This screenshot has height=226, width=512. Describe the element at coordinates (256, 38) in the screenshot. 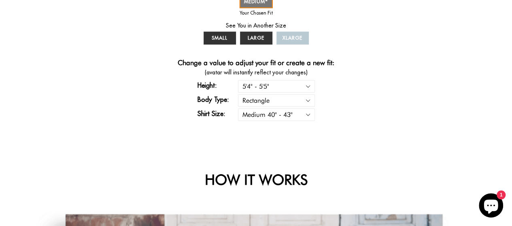

I see `a: LARGE` at that location.